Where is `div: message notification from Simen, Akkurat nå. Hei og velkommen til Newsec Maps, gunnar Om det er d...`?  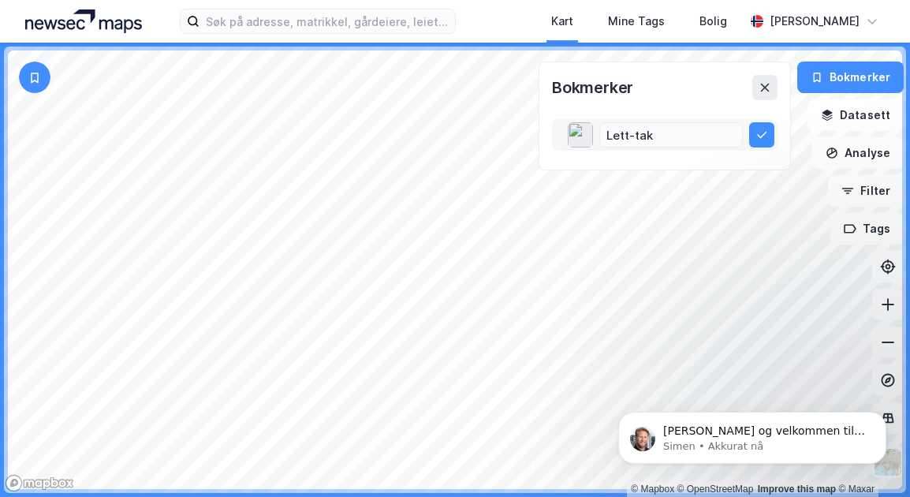 div: message notification from Simen, Akkurat nå. Hei og velkommen til Newsec Maps, gunnar Om det er d... is located at coordinates (158, 59).